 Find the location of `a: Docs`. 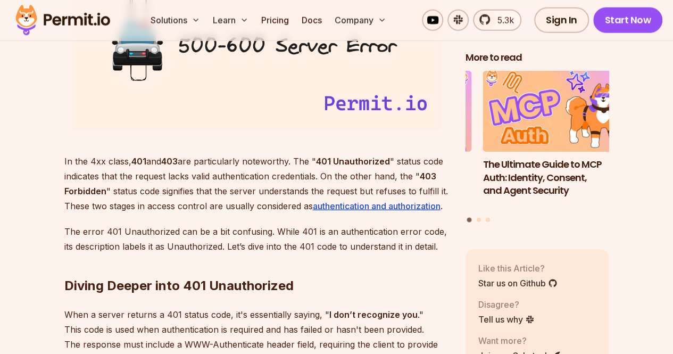

a: Docs is located at coordinates (312, 20).